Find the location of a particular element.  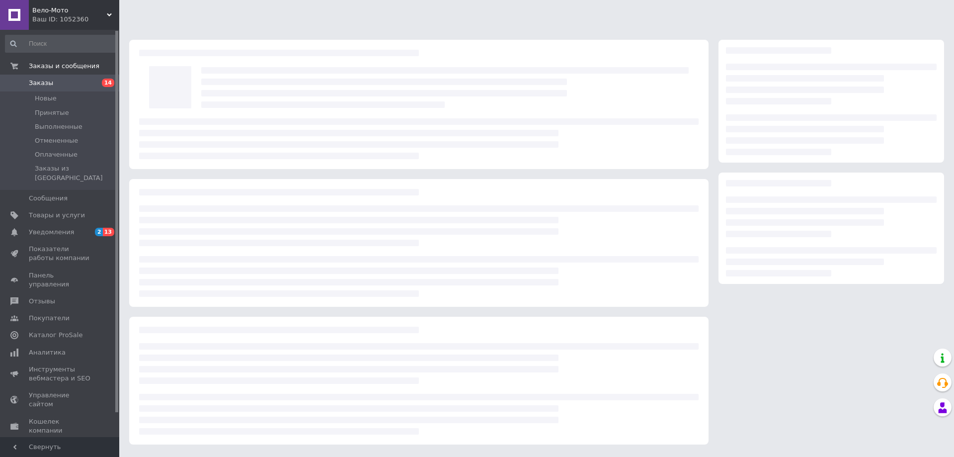

span: Заказы и сообщения is located at coordinates (64, 66).